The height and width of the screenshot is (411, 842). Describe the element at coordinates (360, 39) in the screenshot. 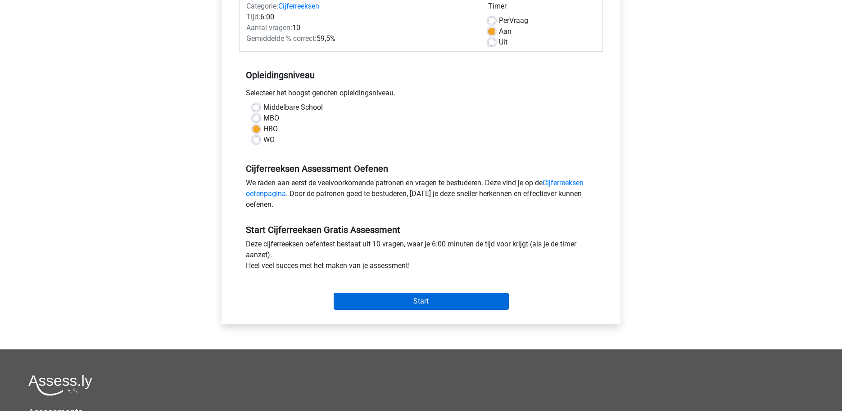

I see `div: 59,5%` at that location.